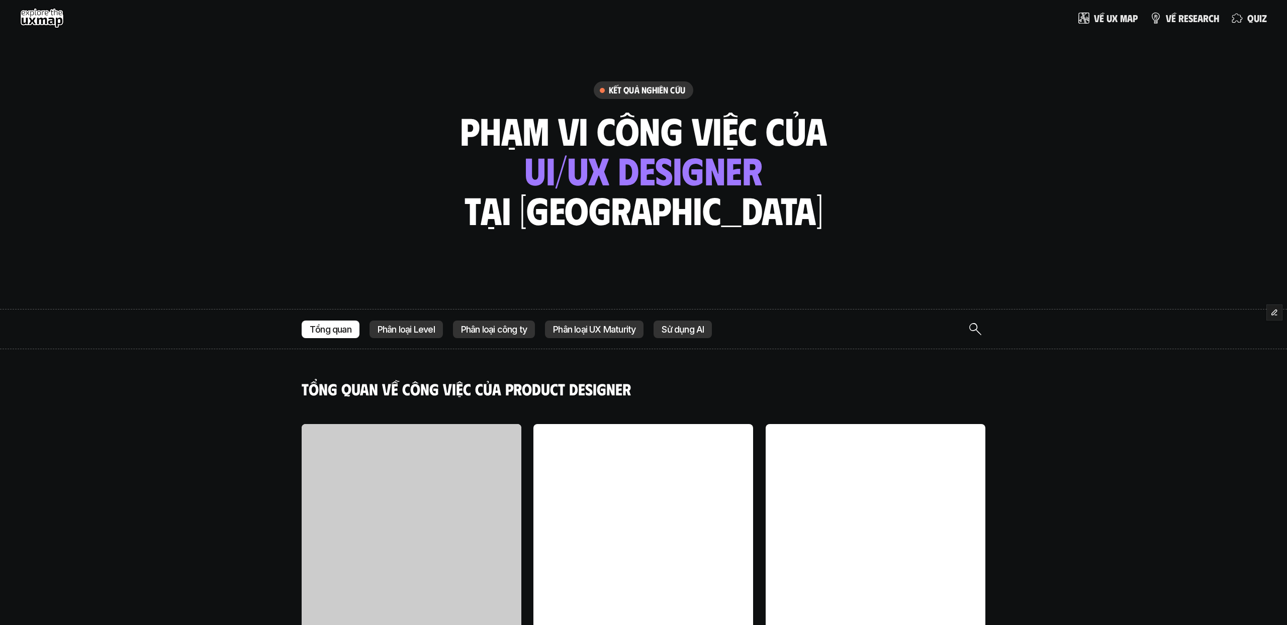 This screenshot has width=1287, height=625. Describe the element at coordinates (1211, 18) in the screenshot. I see `span: c` at that location.